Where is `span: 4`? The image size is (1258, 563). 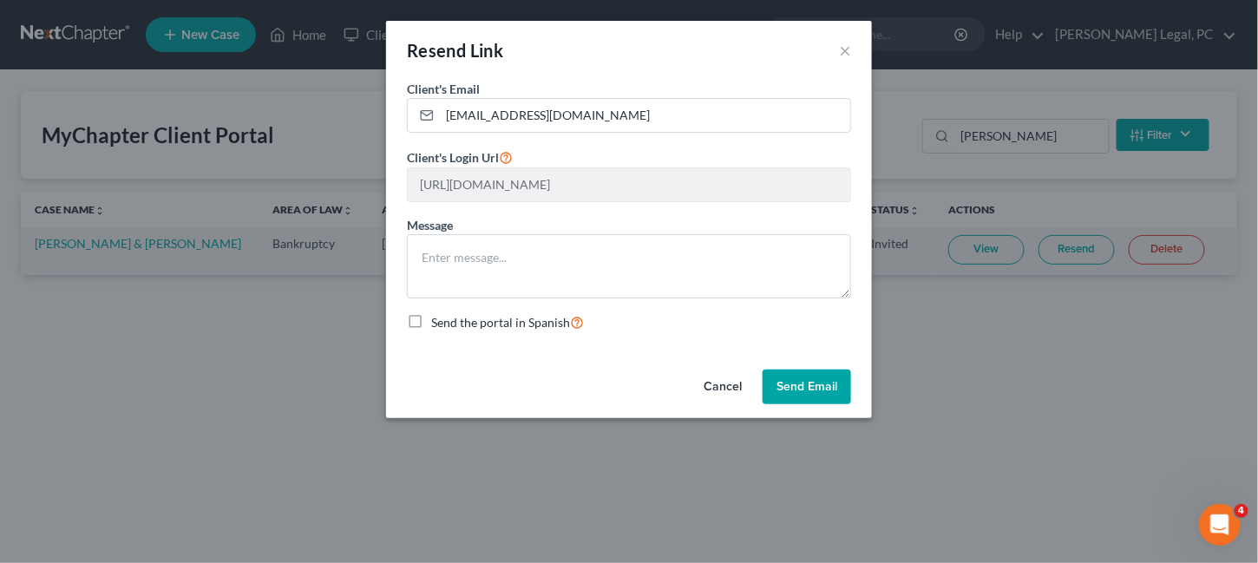 span: 4 is located at coordinates (1242, 511).